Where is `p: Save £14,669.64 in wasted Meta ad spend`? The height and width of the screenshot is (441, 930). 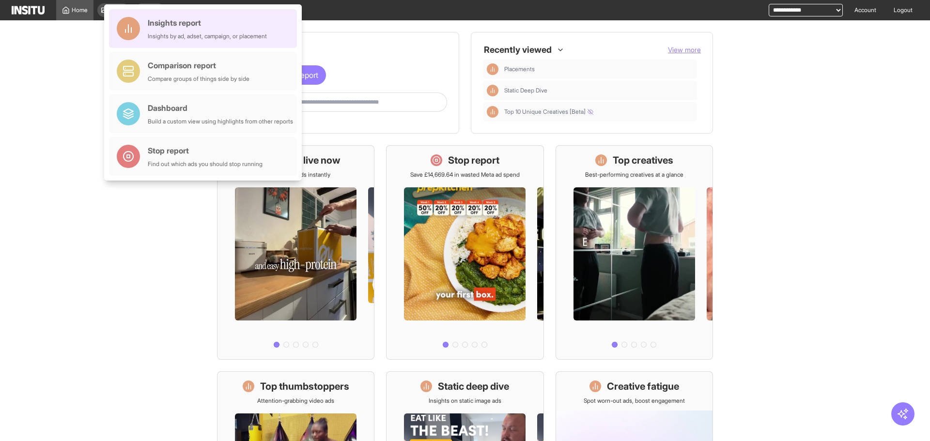 p: Save £14,669.64 in wasted Meta ad spend is located at coordinates (465, 175).